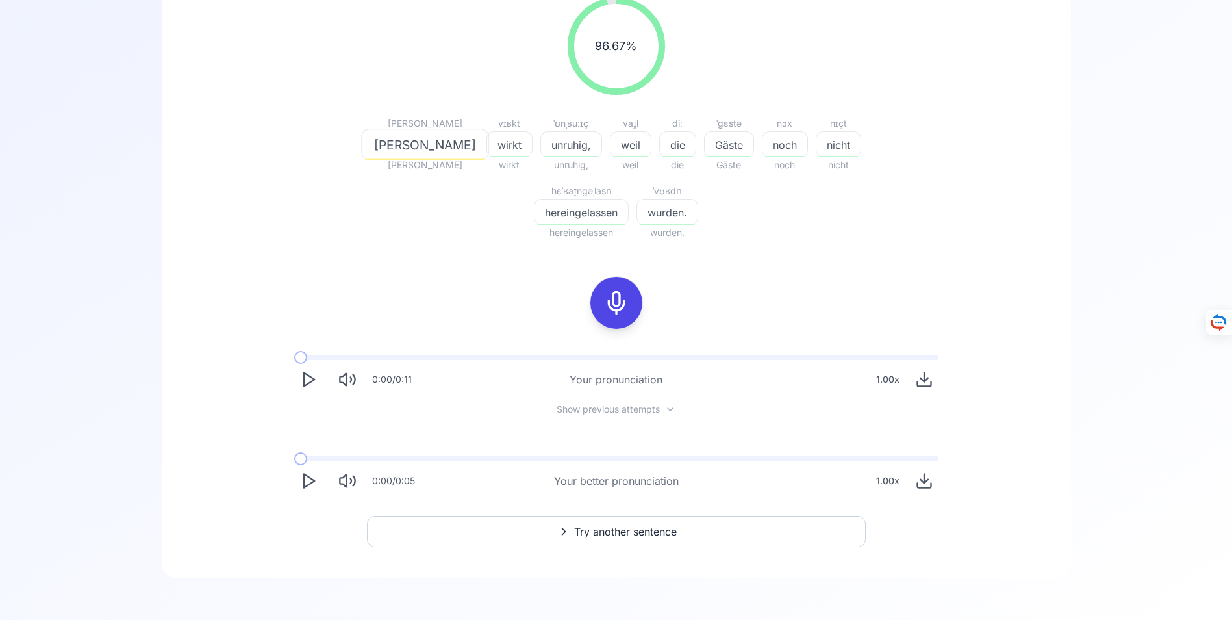 Image resolution: width=1232 pixels, height=620 pixels. I want to click on div: Your pronunciation, so click(616, 379).